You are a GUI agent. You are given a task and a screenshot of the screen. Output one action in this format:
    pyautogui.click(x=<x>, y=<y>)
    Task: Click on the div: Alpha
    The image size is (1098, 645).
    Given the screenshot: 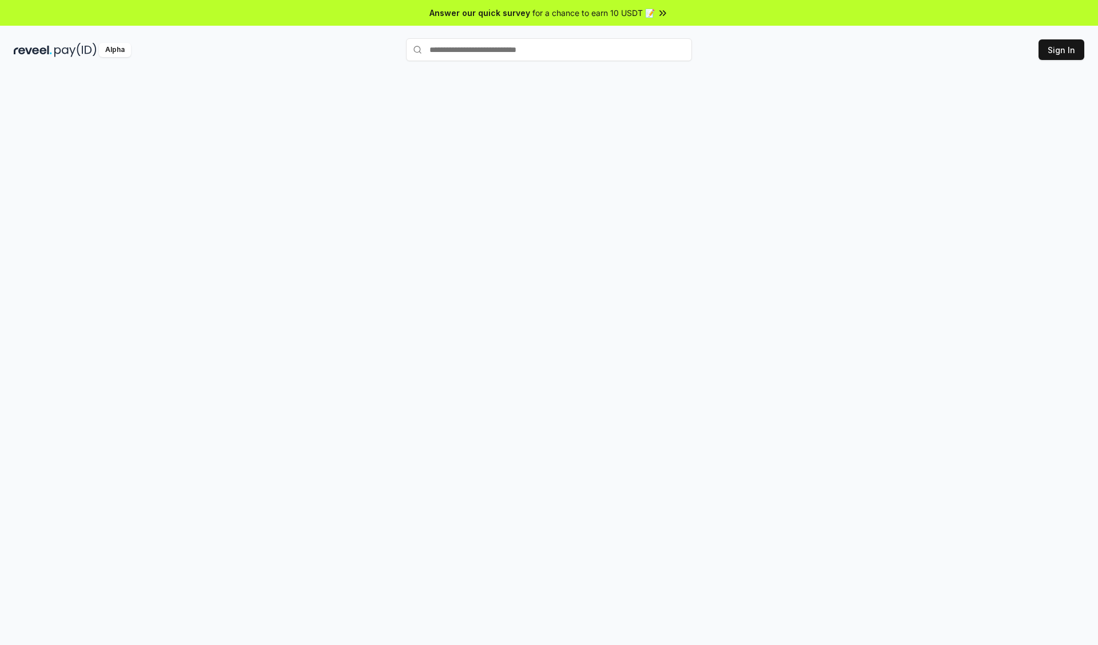 What is the action you would take?
    pyautogui.click(x=115, y=50)
    